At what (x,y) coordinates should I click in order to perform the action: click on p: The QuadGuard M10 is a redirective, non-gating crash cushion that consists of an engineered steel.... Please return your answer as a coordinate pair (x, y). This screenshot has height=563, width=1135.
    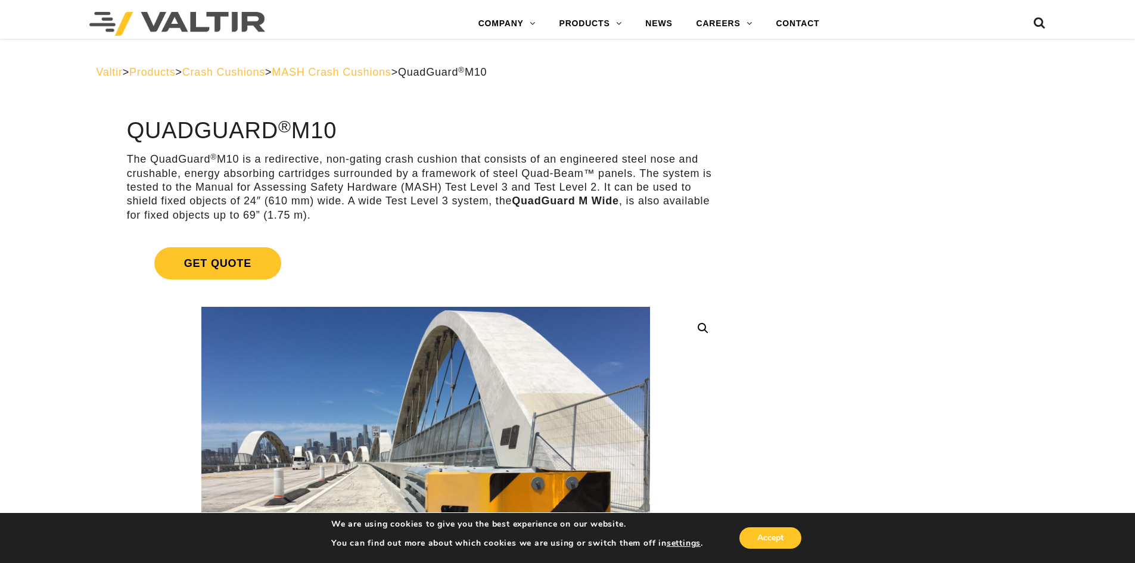
    Looking at the image, I should click on (426, 187).